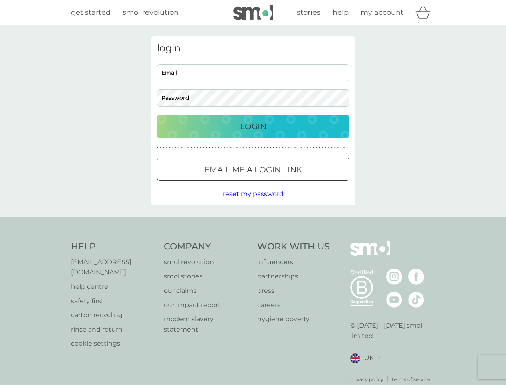 Image resolution: width=506 pixels, height=385 pixels. I want to click on span: get started, so click(91, 12).